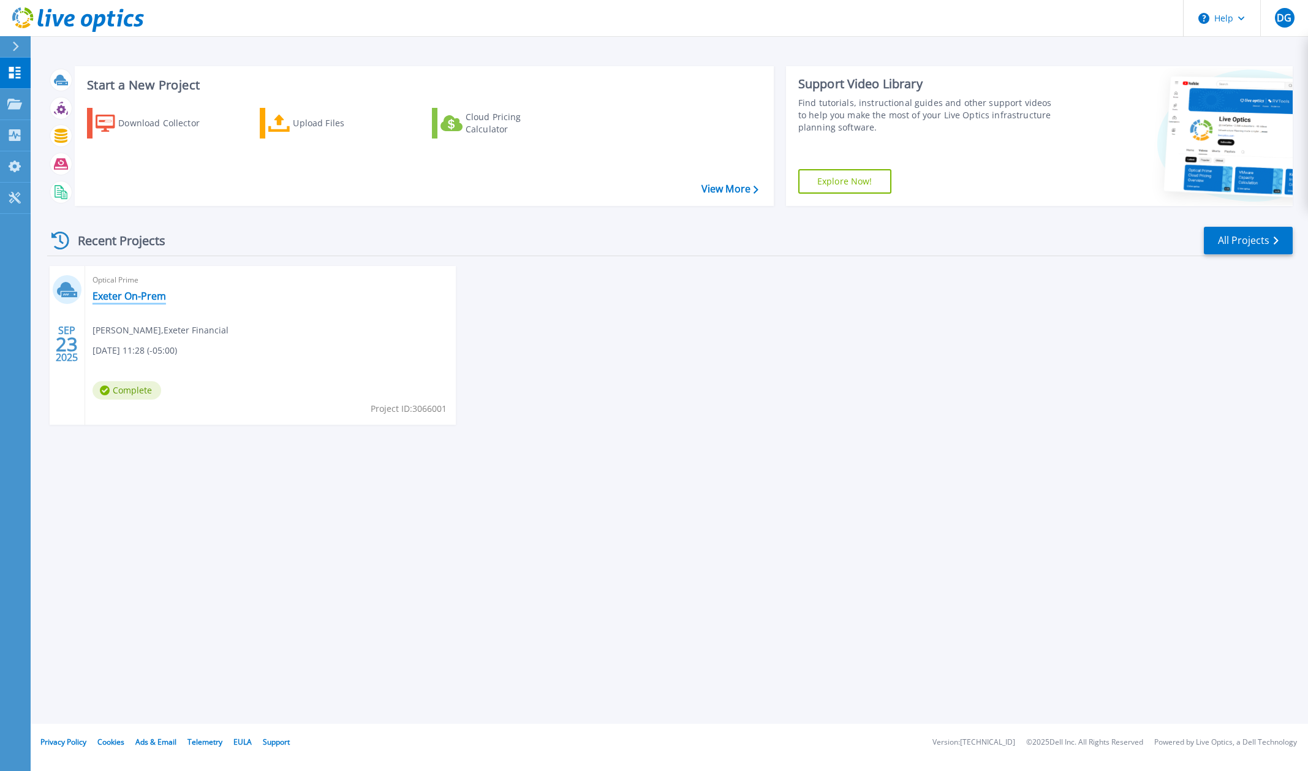 The width and height of the screenshot is (1308, 771). What do you see at coordinates (129, 296) in the screenshot?
I see `a: Exeter On-Prem` at bounding box center [129, 296].